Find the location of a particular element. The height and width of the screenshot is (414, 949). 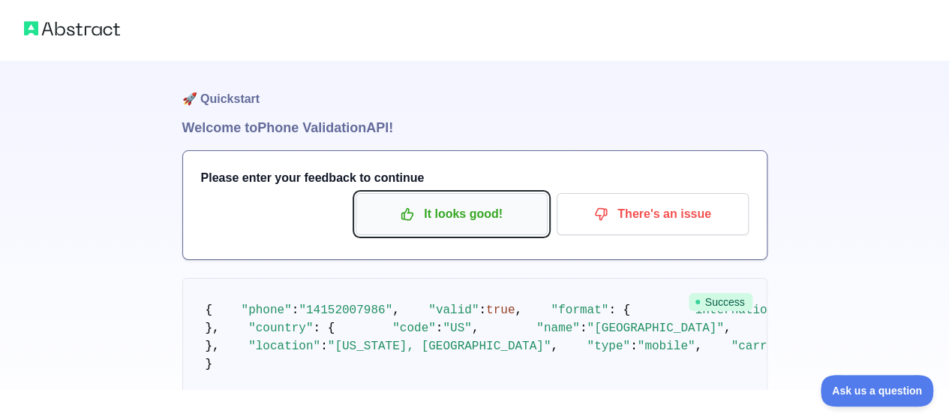

span: "carrier" is located at coordinates (763, 346).